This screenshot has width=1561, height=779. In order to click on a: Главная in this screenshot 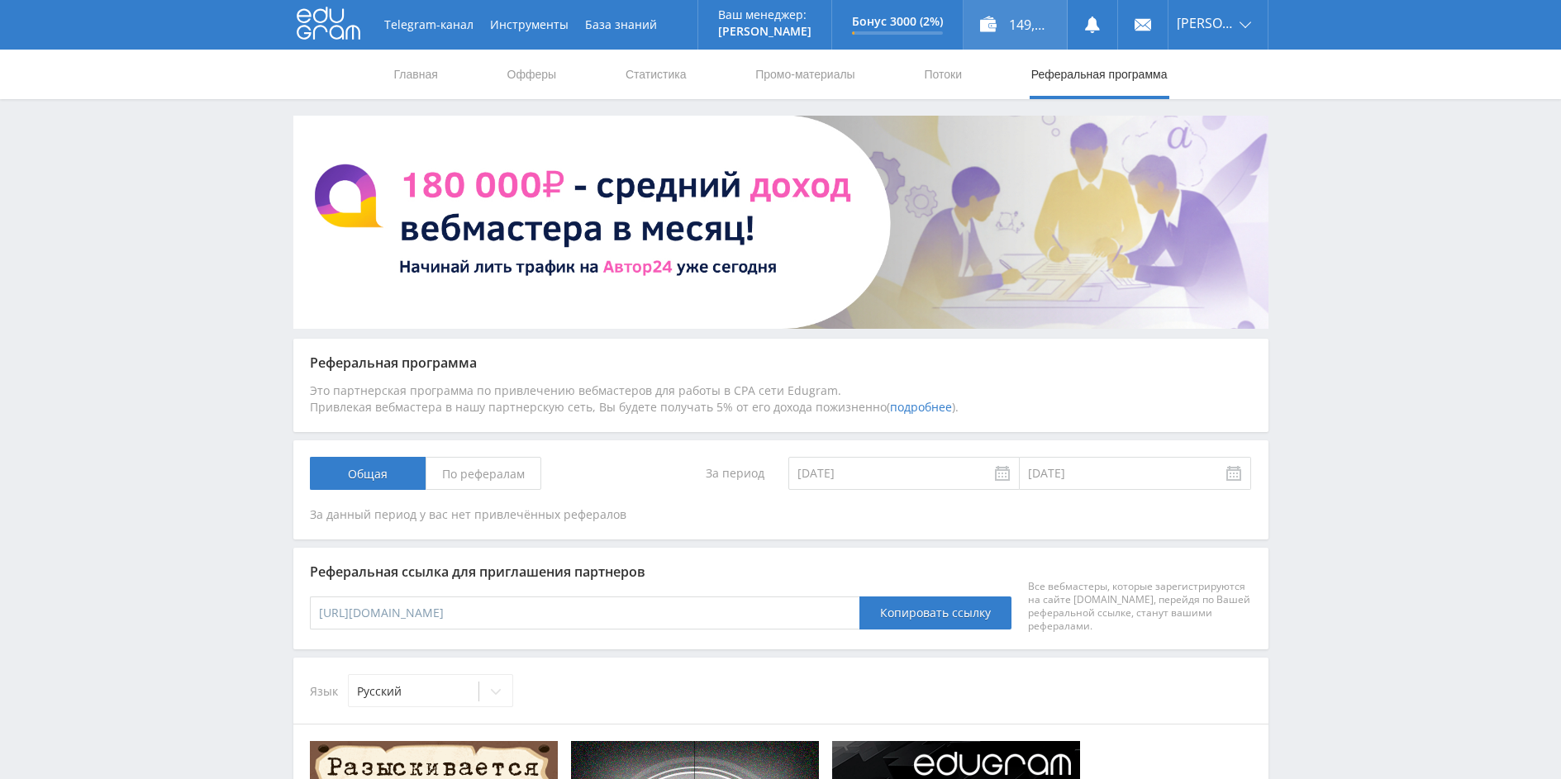, I will do `click(416, 74)`.